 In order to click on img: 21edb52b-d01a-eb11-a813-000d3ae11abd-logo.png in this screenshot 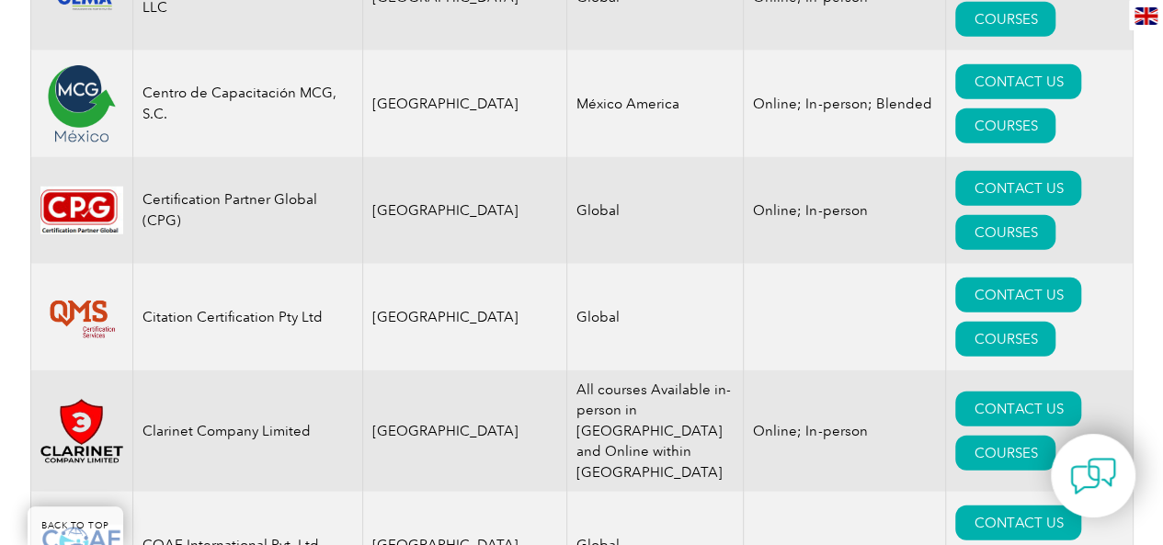, I will do `click(82, 104)`.